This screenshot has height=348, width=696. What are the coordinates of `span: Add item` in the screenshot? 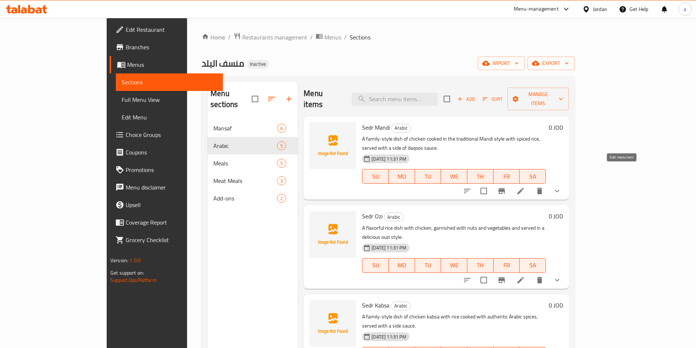 It's located at (466, 99).